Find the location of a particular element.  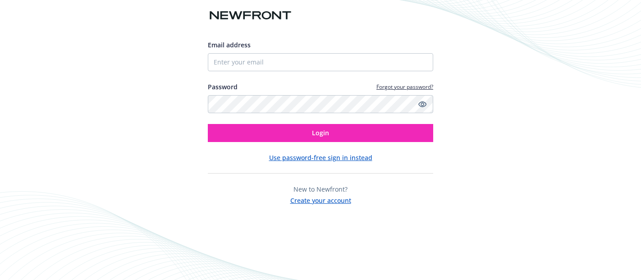

button: Login is located at coordinates (321, 133).